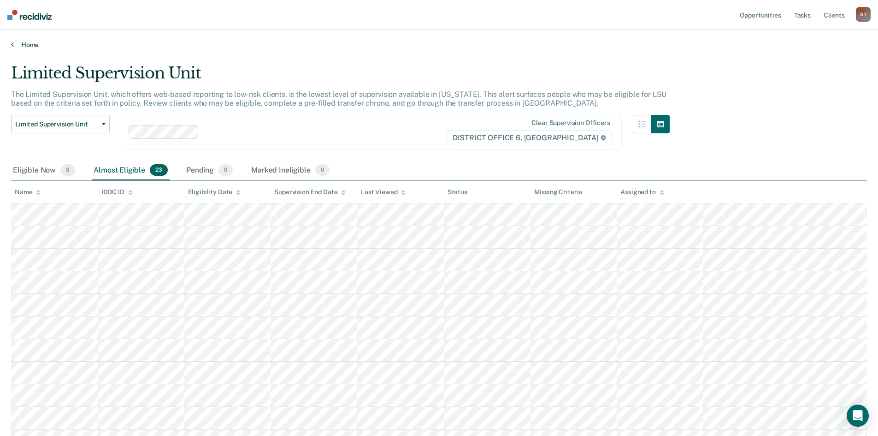 Image resolution: width=878 pixels, height=436 pixels. Describe the element at coordinates (340, 77) in the screenshot. I see `div: Limited Supervision Unit` at that location.